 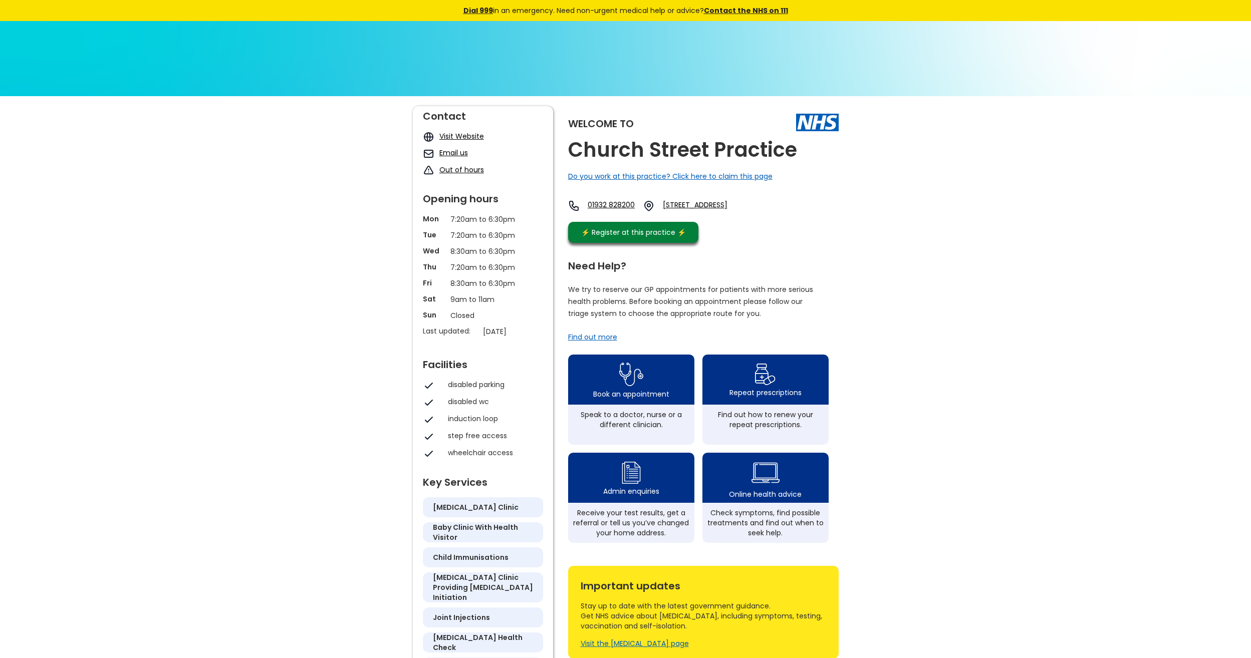 What do you see at coordinates (670, 176) in the screenshot?
I see `a: Do you work at this practice? Click here to claim this page` at bounding box center [670, 176].